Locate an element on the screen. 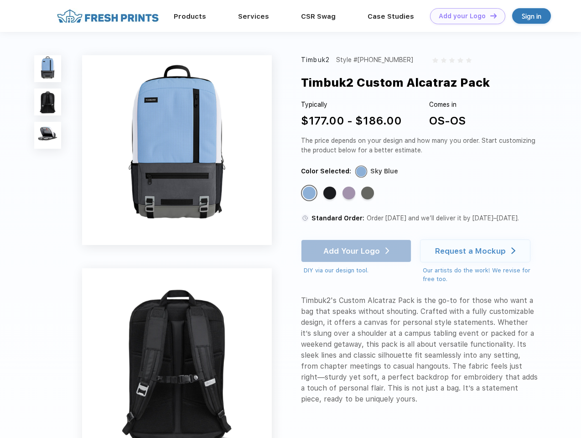 The image size is (581, 438). img: white arrow is located at coordinates (513, 250).